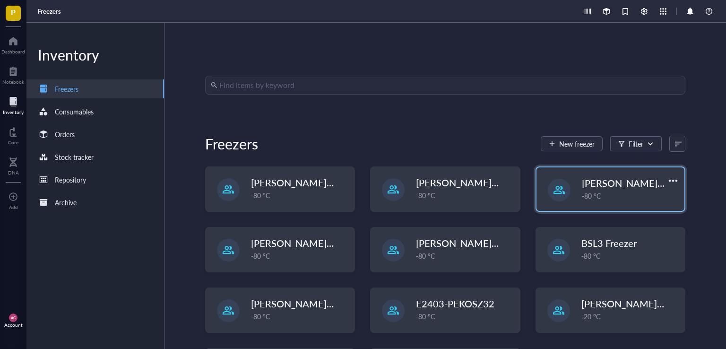 The image size is (726, 349). Describe the element at coordinates (66, 202) in the screenshot. I see `div: Archive` at that location.